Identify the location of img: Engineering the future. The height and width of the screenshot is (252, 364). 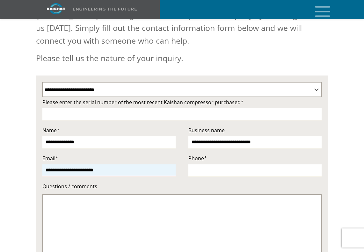
(105, 9).